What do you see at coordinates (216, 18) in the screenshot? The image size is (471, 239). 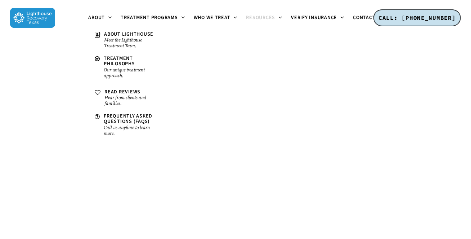 I see `a: Who We Treat` at bounding box center [216, 18].